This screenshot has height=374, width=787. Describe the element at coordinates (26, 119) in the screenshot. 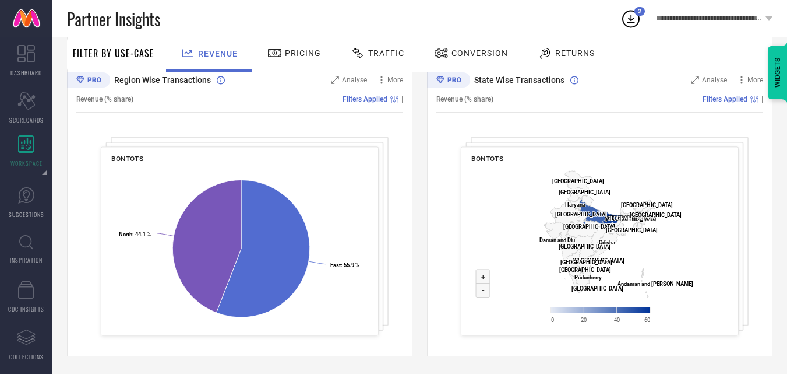

I see `span: SCORECARDS` at that location.